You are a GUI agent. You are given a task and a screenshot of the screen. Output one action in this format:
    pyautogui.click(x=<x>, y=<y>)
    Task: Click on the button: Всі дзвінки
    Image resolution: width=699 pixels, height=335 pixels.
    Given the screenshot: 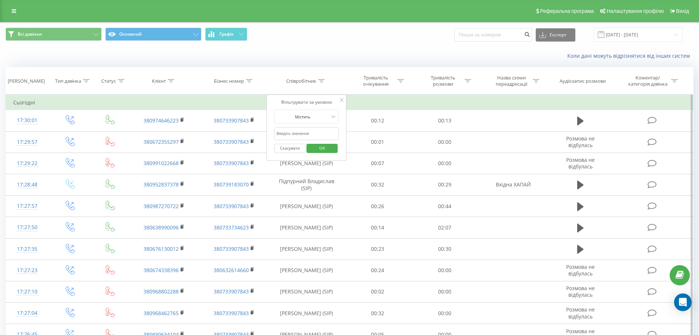 What is the action you would take?
    pyautogui.click(x=54, y=34)
    